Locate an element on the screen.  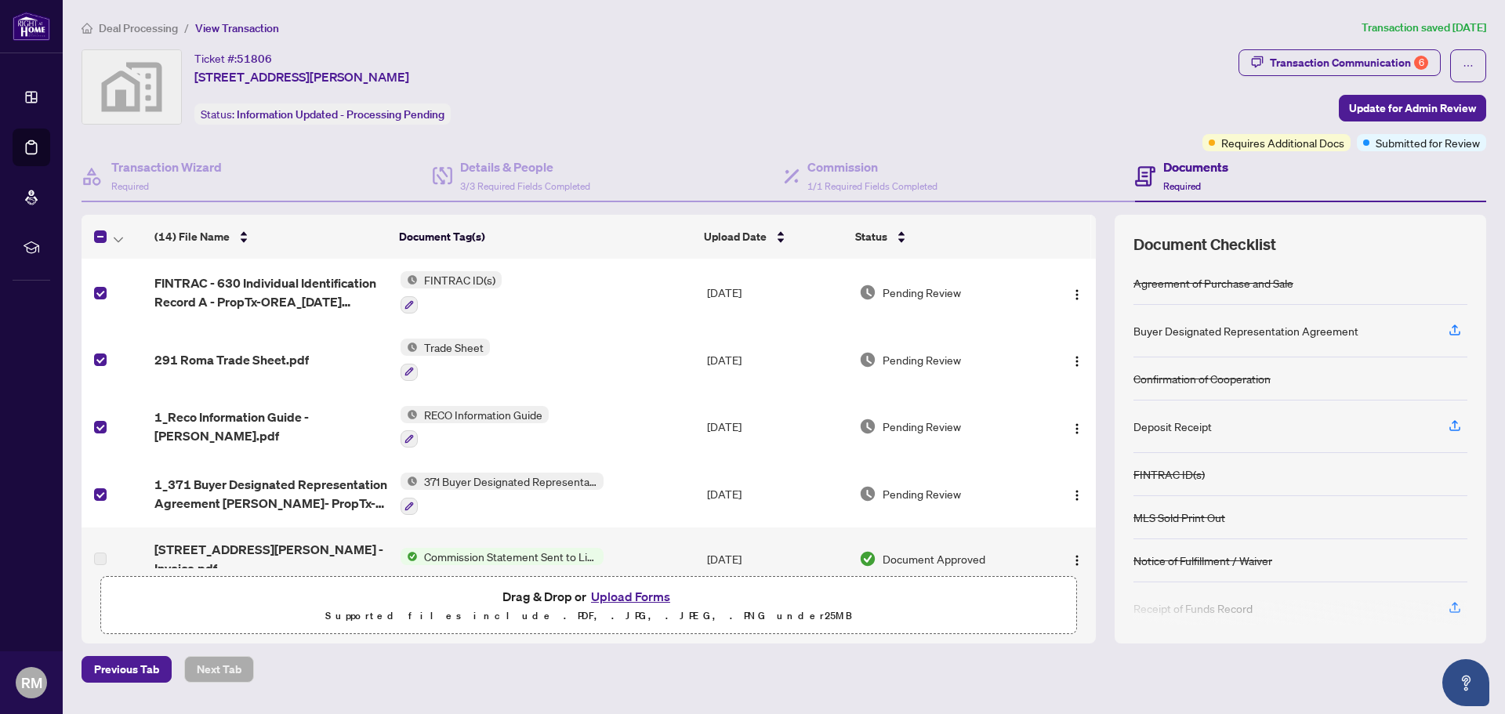
div: Buyer Designated Representation Agreement is located at coordinates (1246, 331).